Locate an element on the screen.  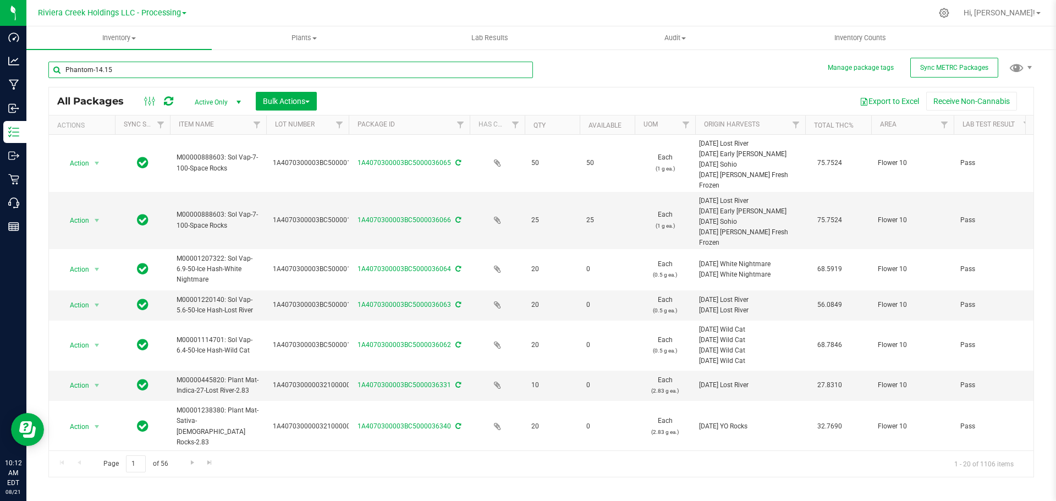
a: Area is located at coordinates (888, 124).